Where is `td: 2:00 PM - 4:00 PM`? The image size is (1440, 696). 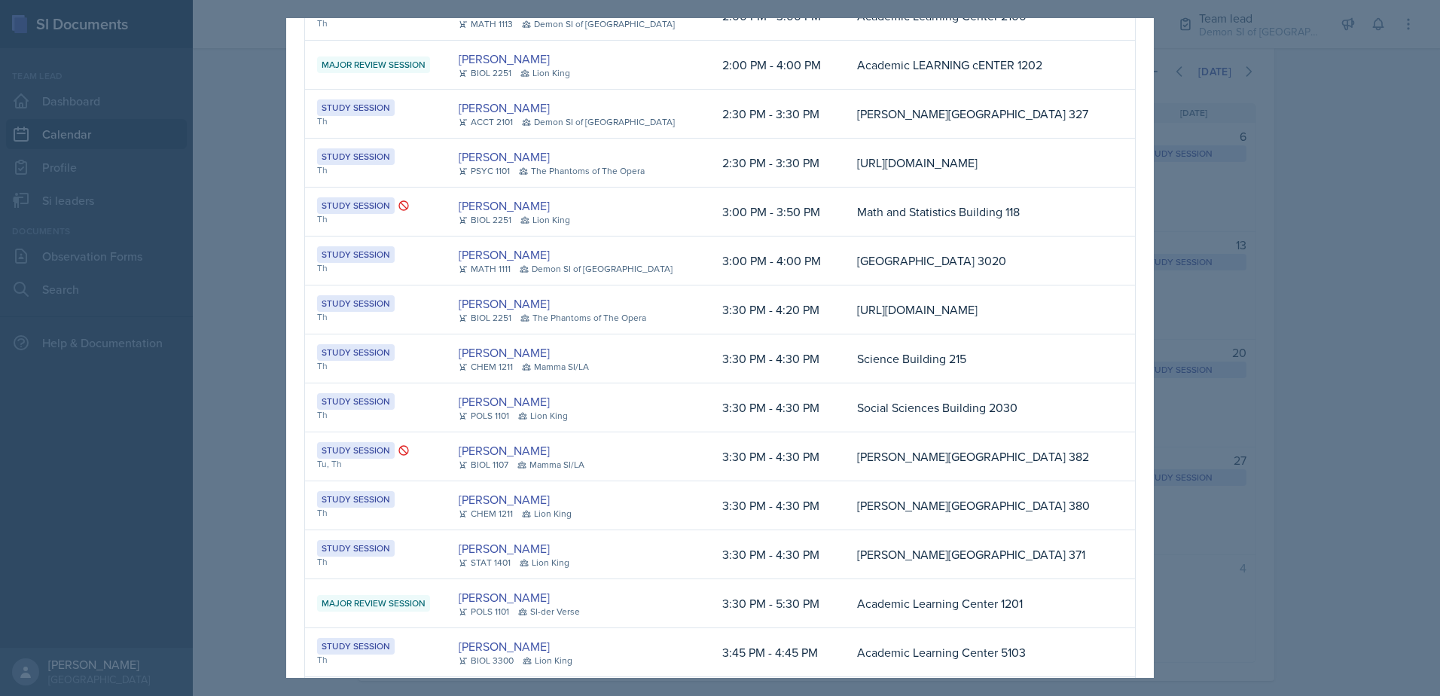 td: 2:00 PM - 4:00 PM is located at coordinates (777, 65).